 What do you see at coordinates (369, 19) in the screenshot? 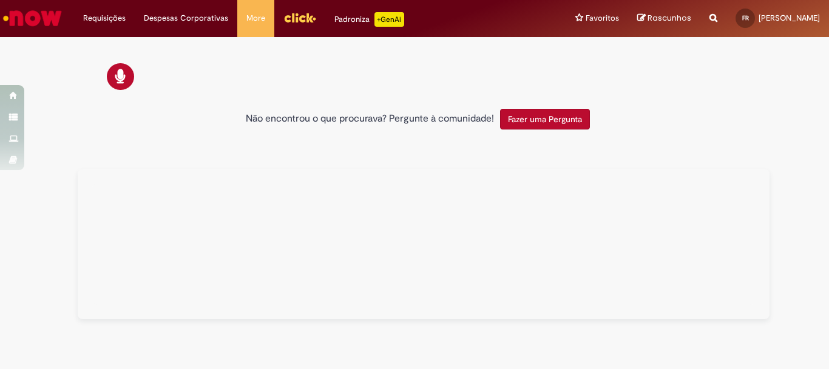
I see `div: Padroniza` at bounding box center [369, 19].